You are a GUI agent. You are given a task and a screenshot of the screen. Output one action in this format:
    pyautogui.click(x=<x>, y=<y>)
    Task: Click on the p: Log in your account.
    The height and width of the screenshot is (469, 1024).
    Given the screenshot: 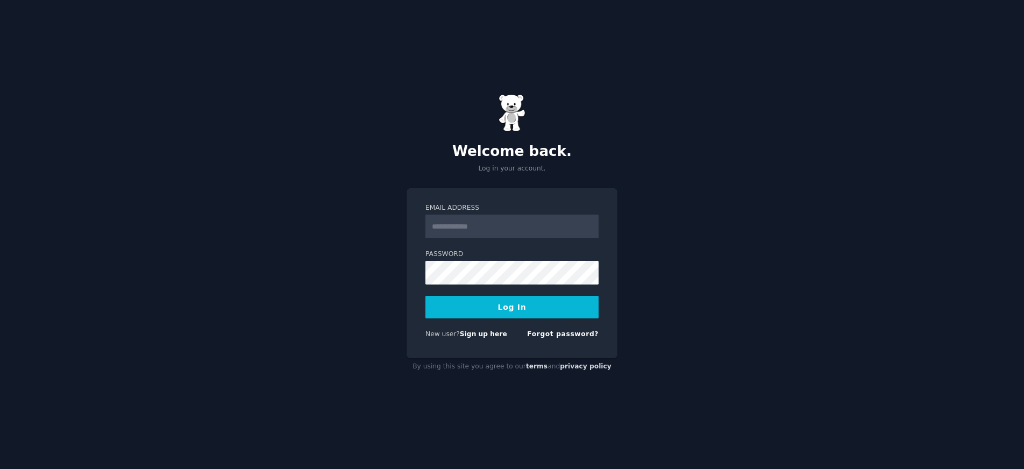 What is the action you would take?
    pyautogui.click(x=512, y=169)
    